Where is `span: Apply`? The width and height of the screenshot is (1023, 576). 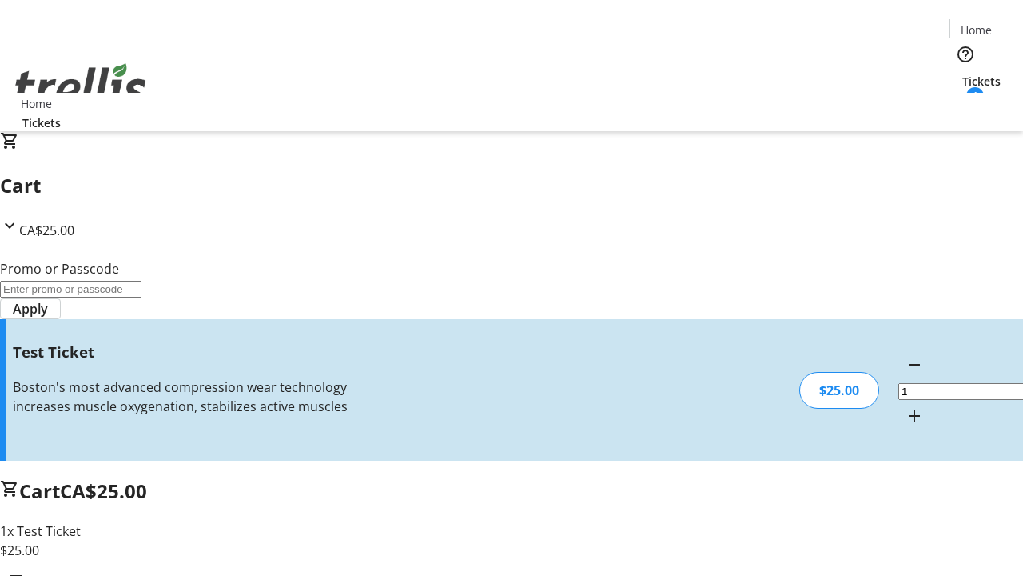
span: Apply is located at coordinates (30, 309).